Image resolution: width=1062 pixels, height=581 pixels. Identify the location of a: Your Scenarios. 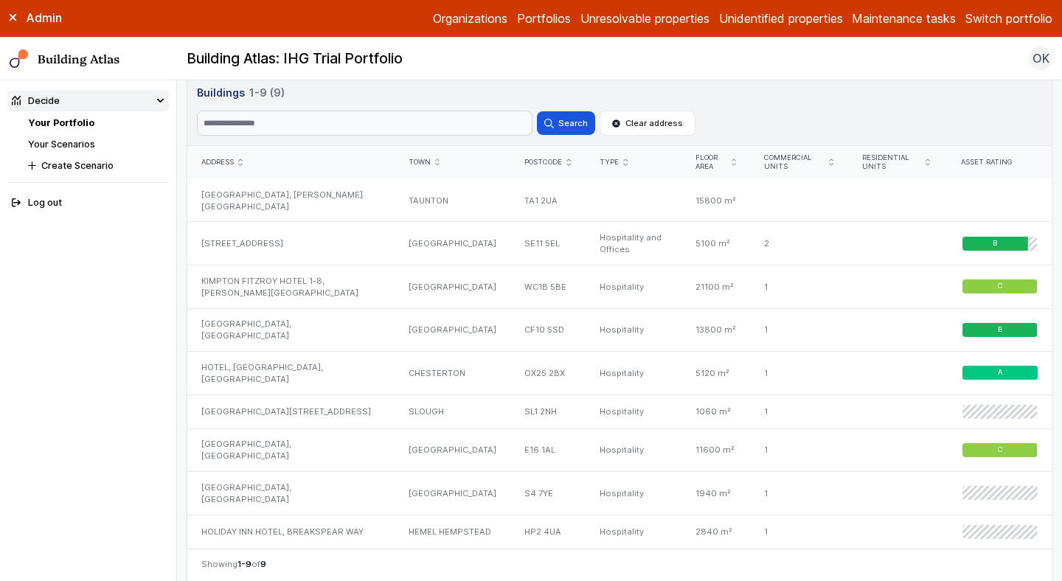
(61, 144).